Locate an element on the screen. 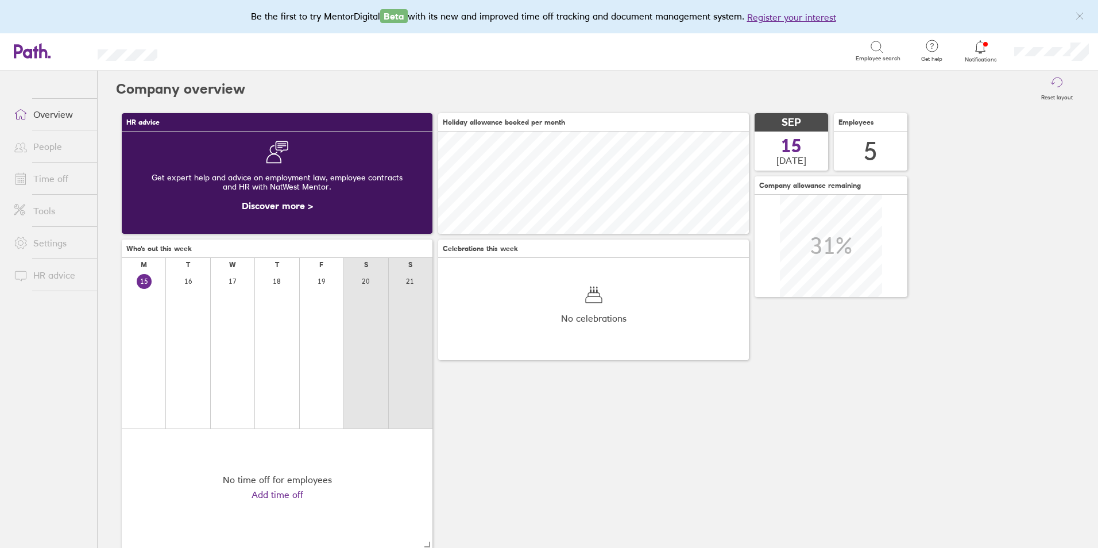  a: Time off is located at coordinates (51, 179).